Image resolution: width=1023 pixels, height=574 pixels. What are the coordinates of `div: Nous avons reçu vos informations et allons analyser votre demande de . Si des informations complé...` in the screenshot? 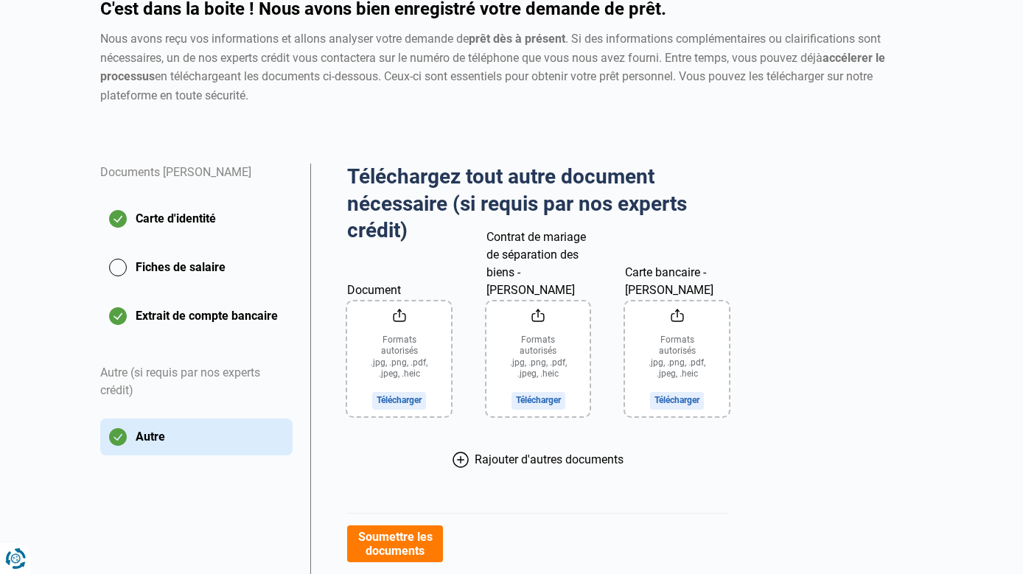 It's located at (511, 67).